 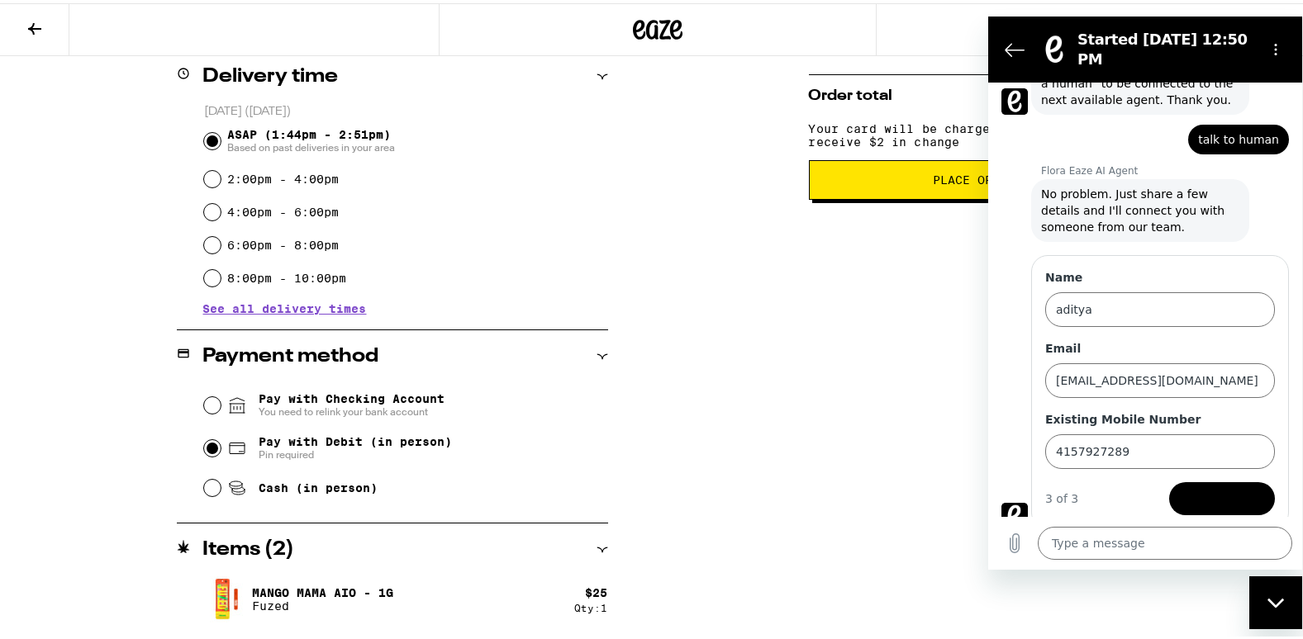 I want to click on span: Pay with Debit (in person), so click(x=355, y=439).